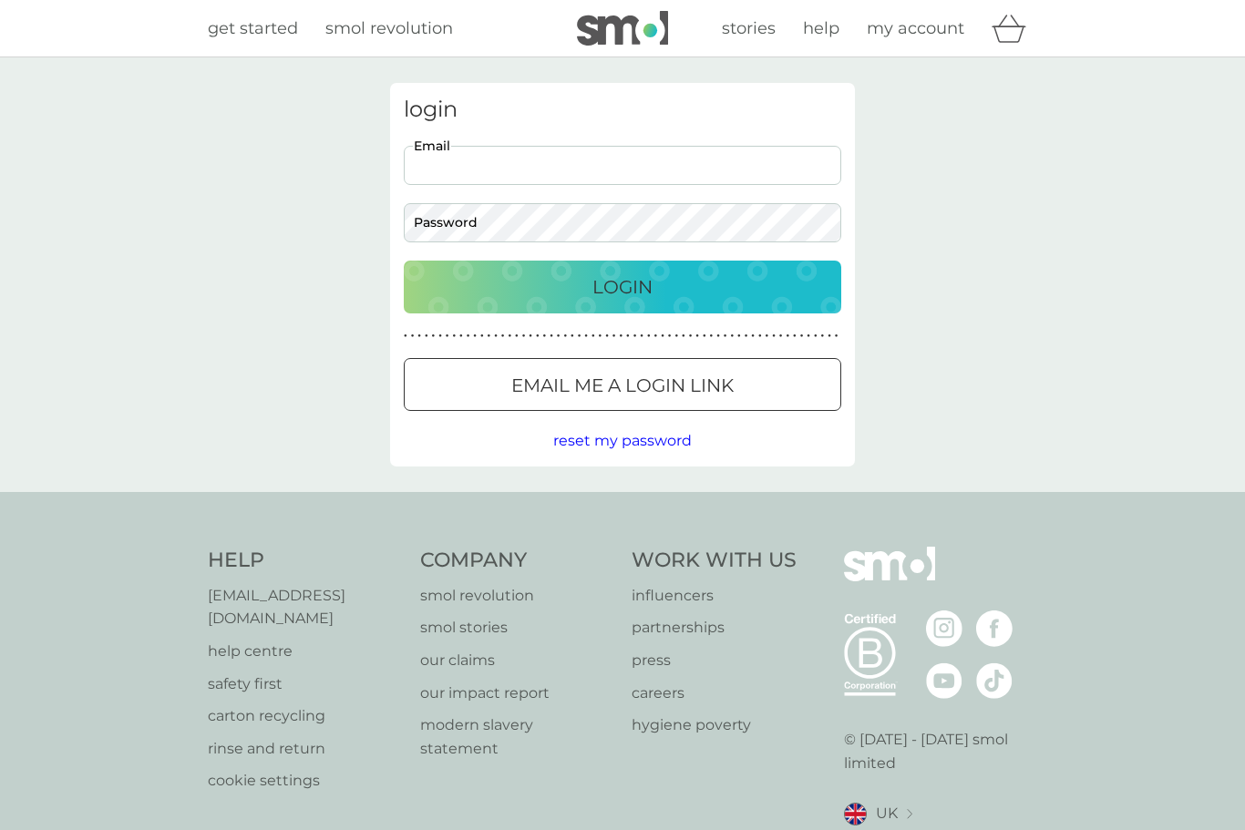  What do you see at coordinates (304, 781) in the screenshot?
I see `p: cookie settings` at bounding box center [304, 781].